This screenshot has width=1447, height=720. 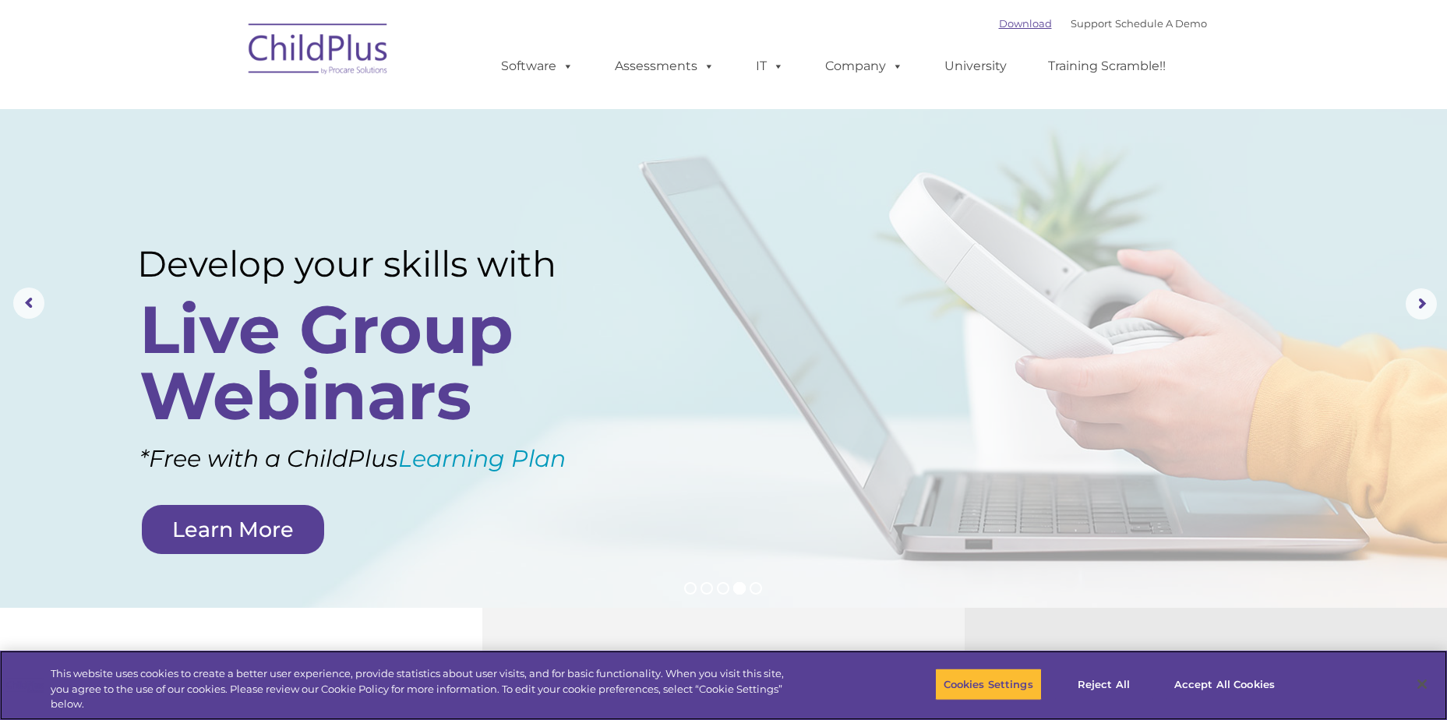 What do you see at coordinates (233, 529) in the screenshot?
I see `a: Learn More` at bounding box center [233, 529].